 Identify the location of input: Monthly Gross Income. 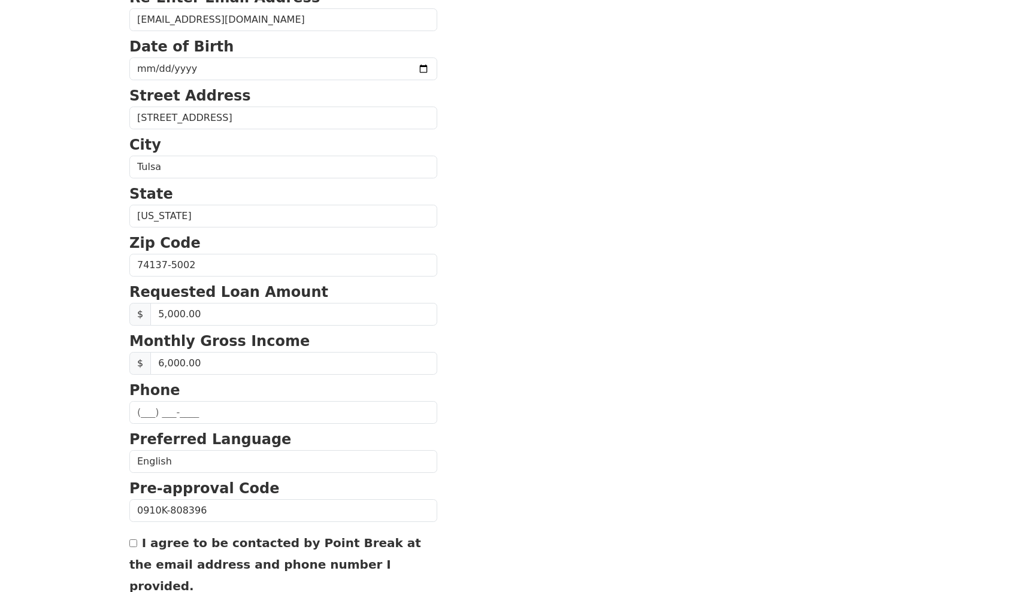
(294, 364).